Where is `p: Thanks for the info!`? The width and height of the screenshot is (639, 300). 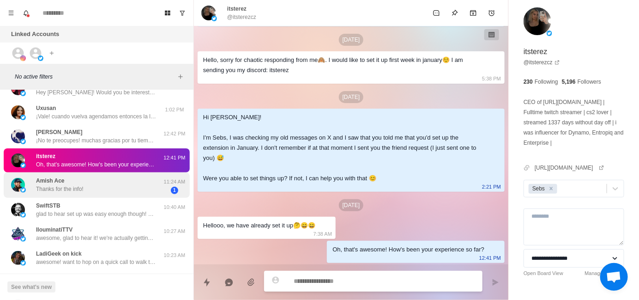
p: Thanks for the info! is located at coordinates (60, 189).